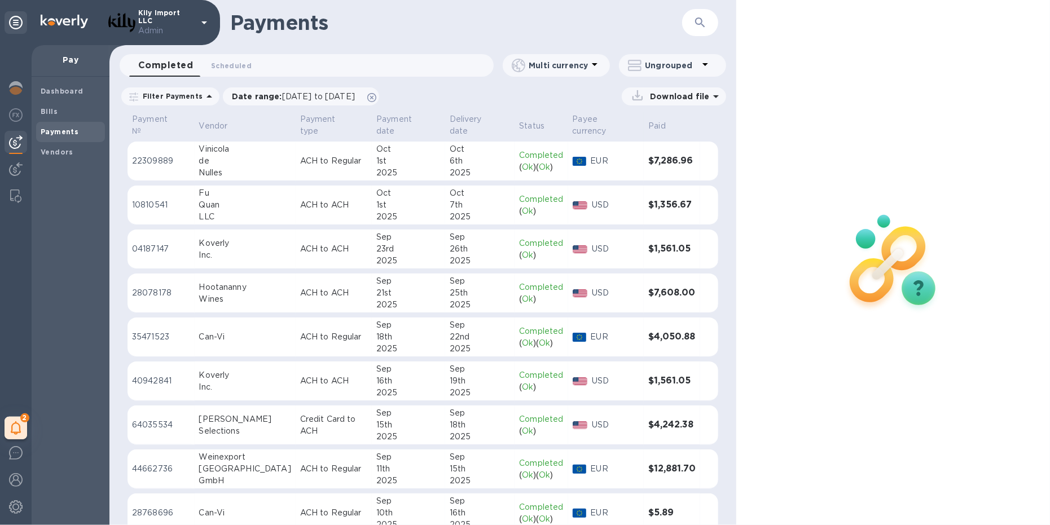 The image size is (1050, 525). Describe the element at coordinates (480, 161) in the screenshot. I see `div: 6th` at that location.